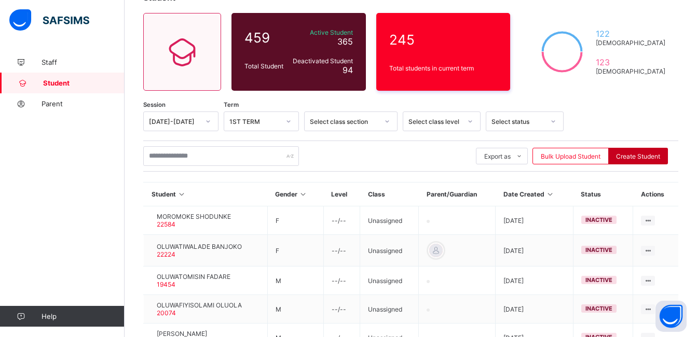 This screenshot has width=697, height=337. I want to click on th: Date Created, so click(534, 195).